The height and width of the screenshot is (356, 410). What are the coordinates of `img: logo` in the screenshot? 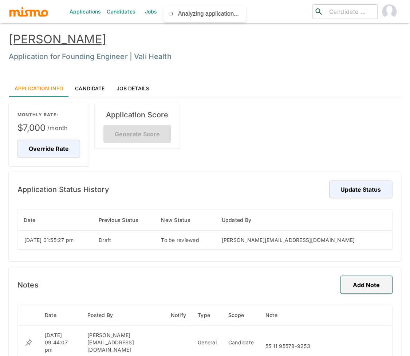 It's located at (29, 12).